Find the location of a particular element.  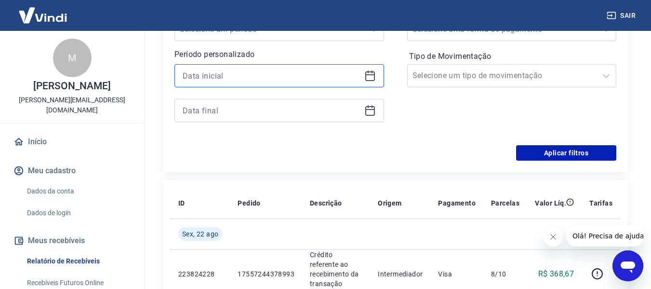

button: Sair is located at coordinates (622, 15).